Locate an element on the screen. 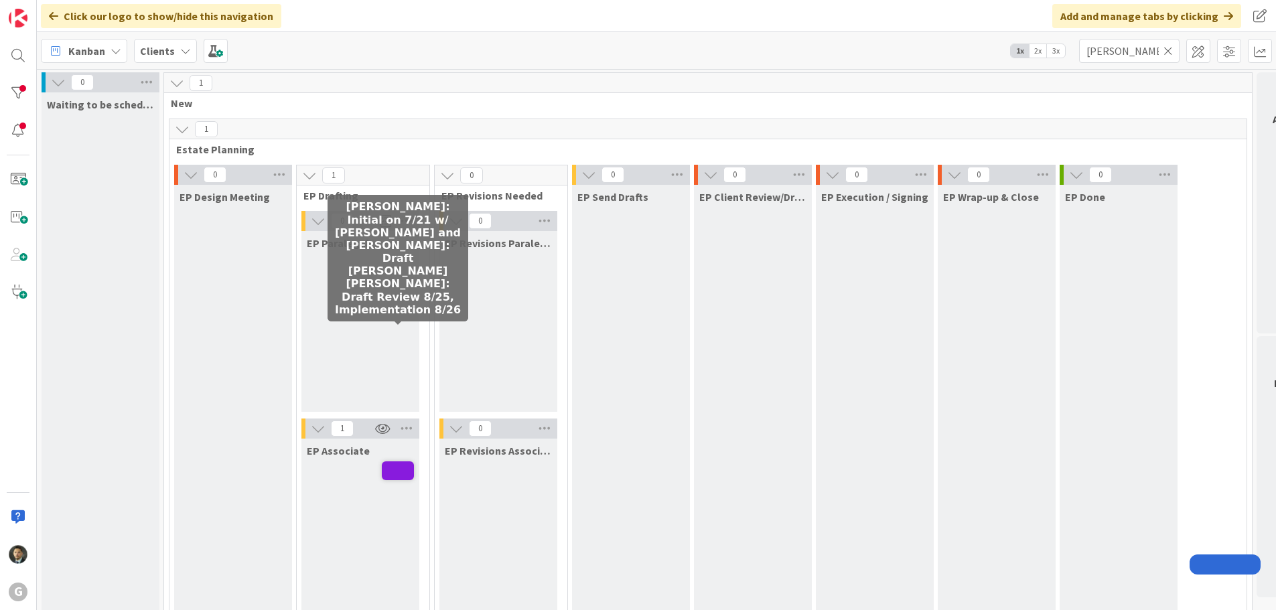  span: EP Design Meeting is located at coordinates (224, 197).